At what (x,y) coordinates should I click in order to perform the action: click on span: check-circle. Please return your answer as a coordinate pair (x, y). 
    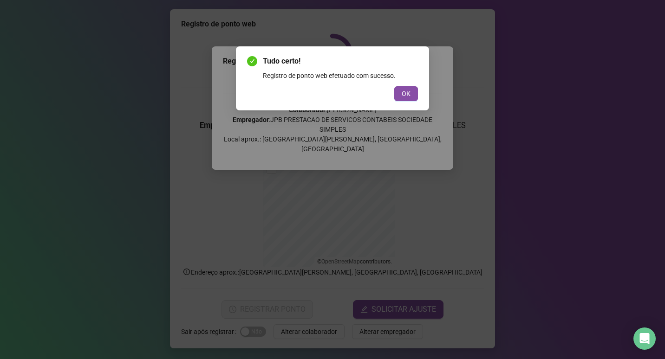
    Looking at the image, I should click on (252, 61).